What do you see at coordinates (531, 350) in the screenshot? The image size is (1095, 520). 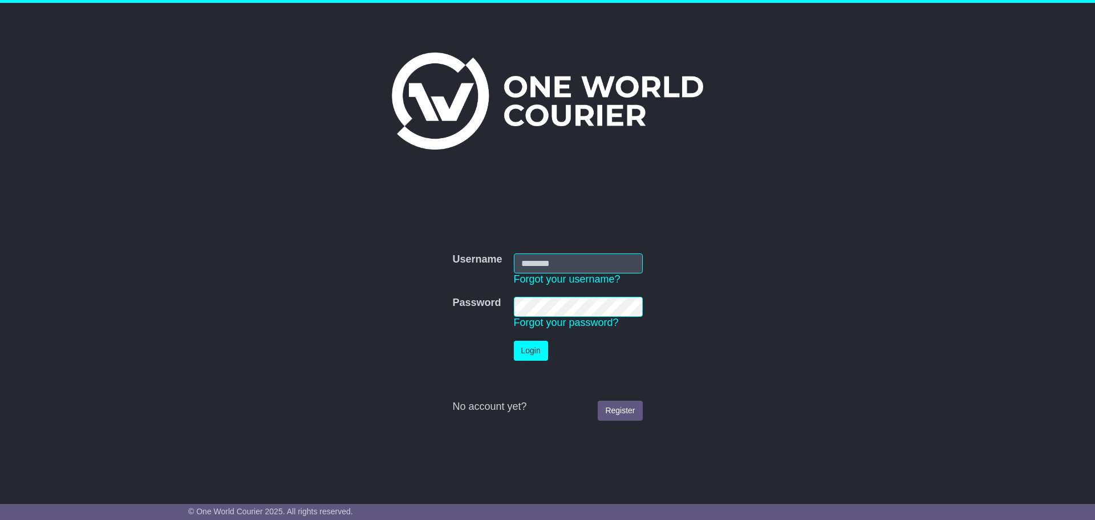 I see `button: Login` at bounding box center [531, 350].